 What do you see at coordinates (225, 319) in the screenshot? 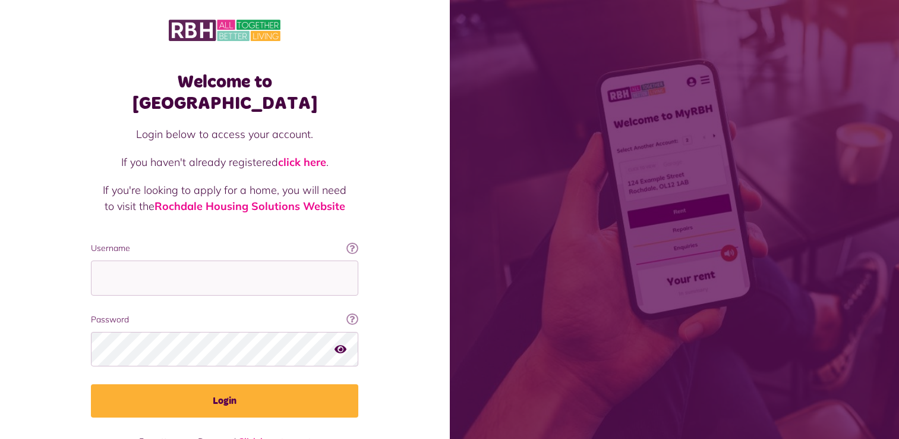
I see `label: Password` at bounding box center [225, 319].